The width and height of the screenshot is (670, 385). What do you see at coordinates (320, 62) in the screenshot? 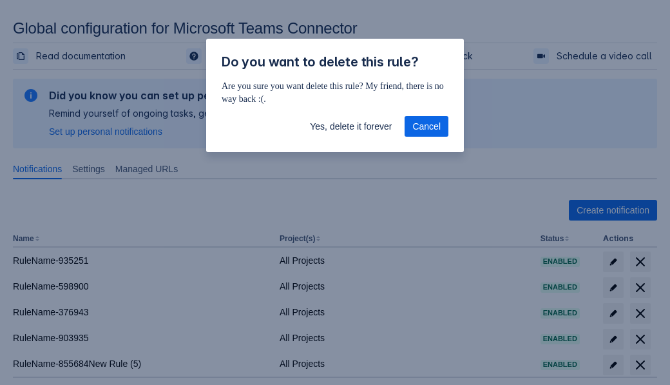
I see `span: Do you want to delete this rule?` at bounding box center [320, 62].